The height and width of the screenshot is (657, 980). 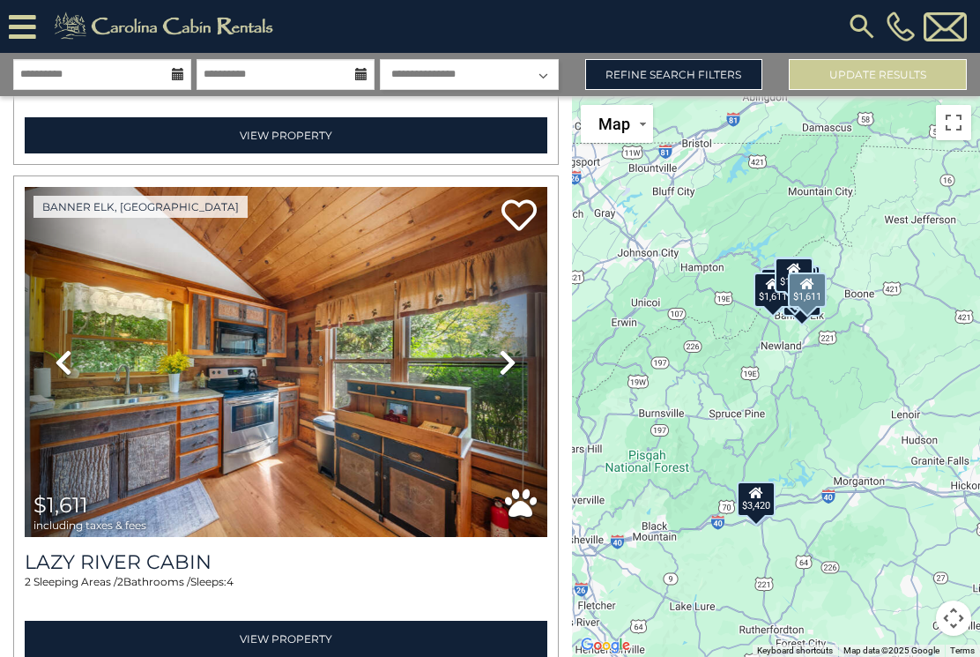 I want to click on div: $3,420, so click(x=756, y=499).